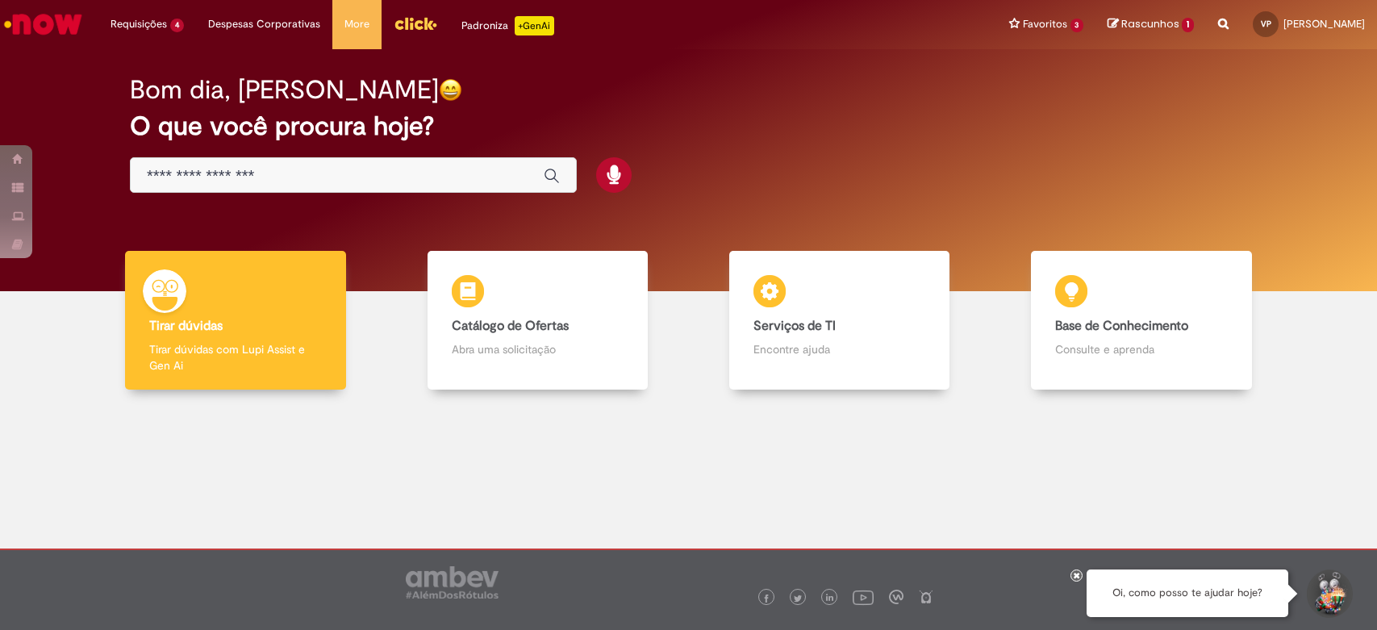 Image resolution: width=1377 pixels, height=630 pixels. Describe the element at coordinates (416, 23) in the screenshot. I see `img: click_logo_yellow_360x200.png` at that location.